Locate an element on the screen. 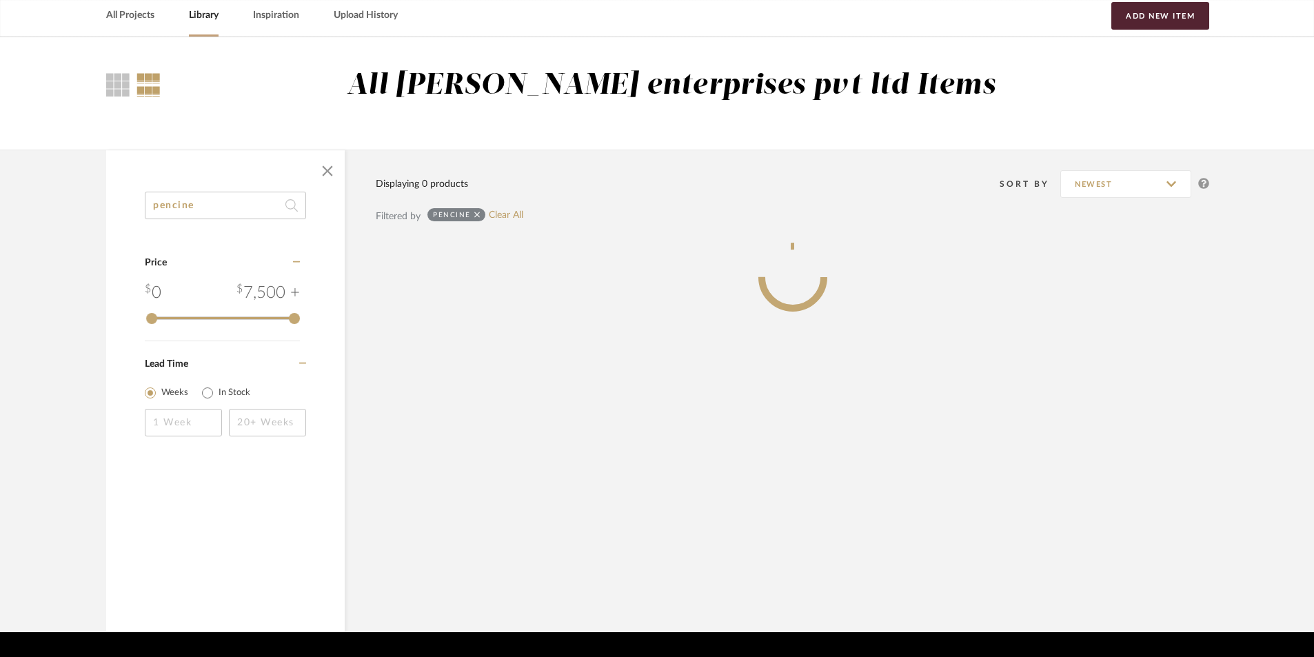 The width and height of the screenshot is (1314, 657). input: Search within 0 results is located at coordinates (225, 205).